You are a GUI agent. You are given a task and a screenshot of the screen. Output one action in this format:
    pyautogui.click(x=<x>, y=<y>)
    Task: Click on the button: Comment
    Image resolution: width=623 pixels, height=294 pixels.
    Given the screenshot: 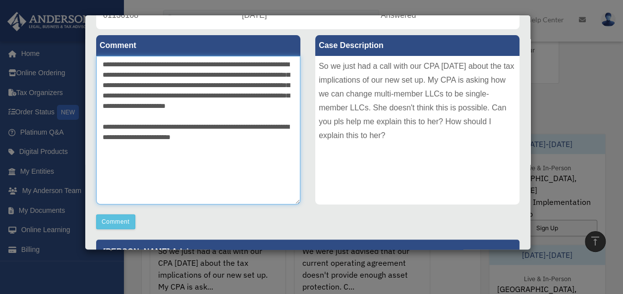 What is the action you would take?
    pyautogui.click(x=115, y=222)
    